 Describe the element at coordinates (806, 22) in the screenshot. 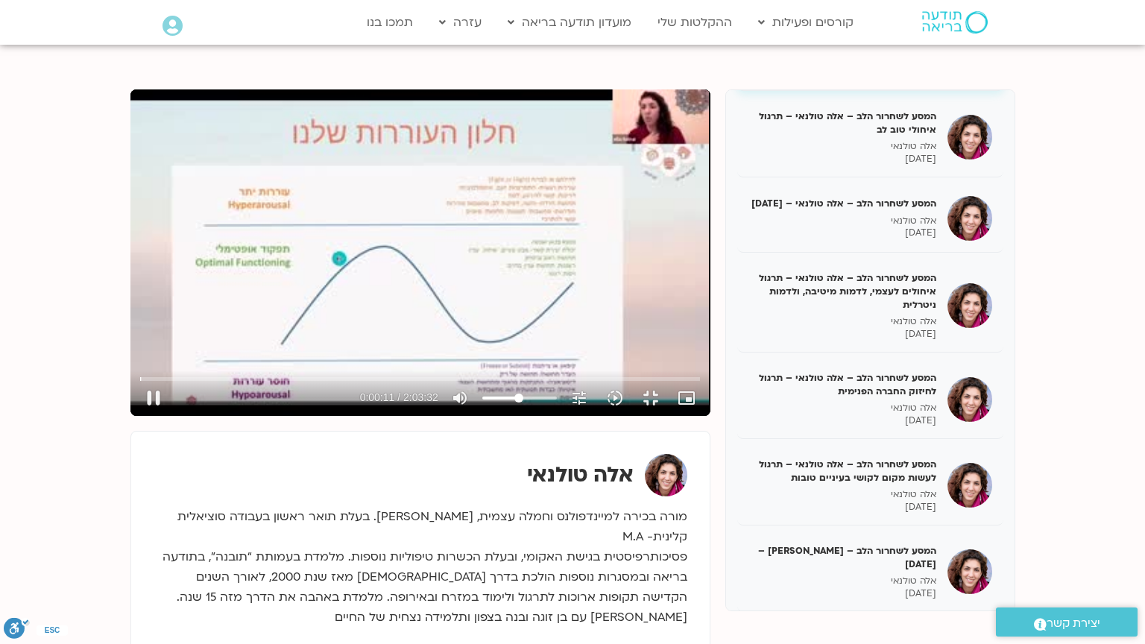

I see `a: קורסים ופעילות` at that location.